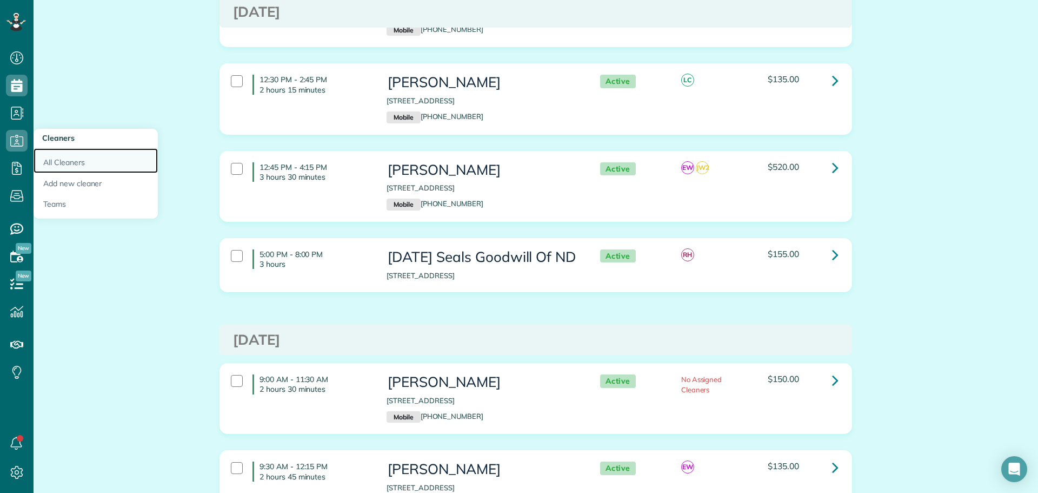 The height and width of the screenshot is (493, 1038). Describe the element at coordinates (311, 471) in the screenshot. I see `h4: 9:30 AM - 12:15 PM` at that location.